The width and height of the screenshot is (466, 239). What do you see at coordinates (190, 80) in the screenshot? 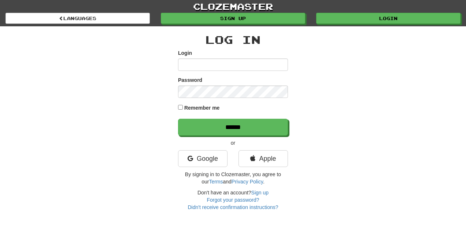
I see `label: Password` at bounding box center [190, 80].